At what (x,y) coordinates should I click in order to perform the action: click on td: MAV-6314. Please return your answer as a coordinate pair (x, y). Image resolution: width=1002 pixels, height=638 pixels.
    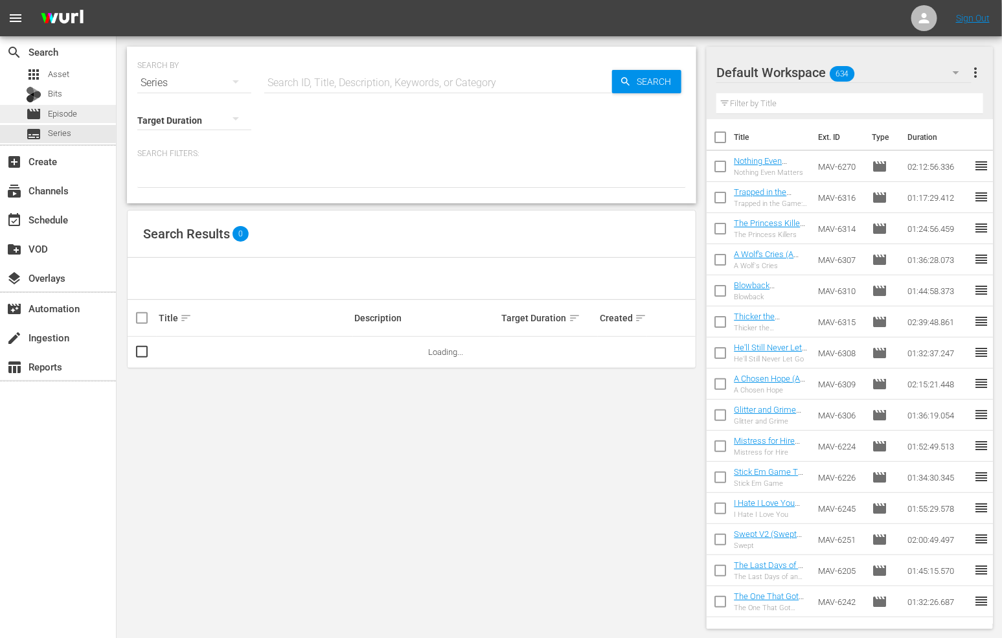
    Looking at the image, I should click on (840, 229).